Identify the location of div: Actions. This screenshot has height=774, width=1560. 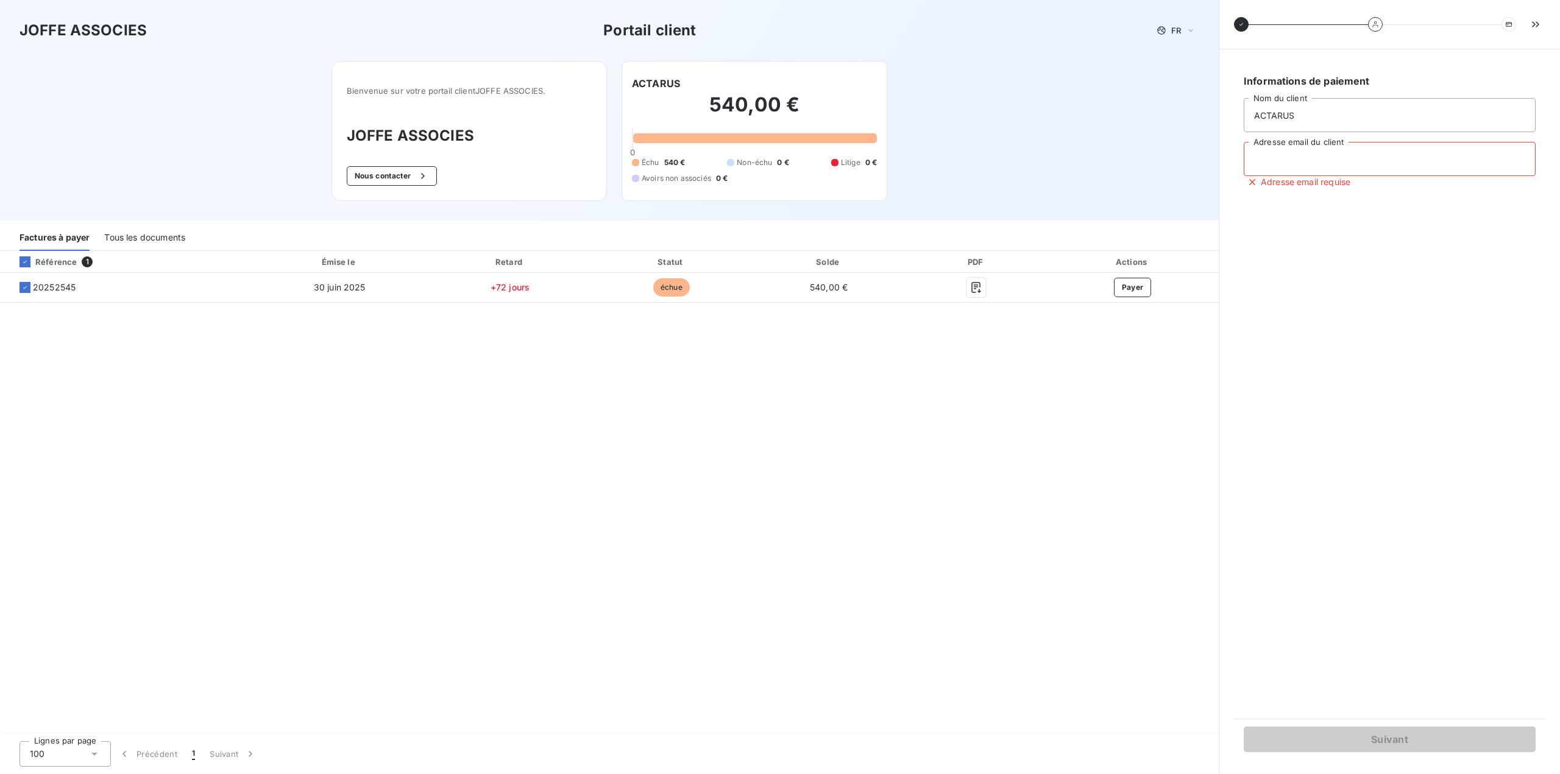
(1132, 262).